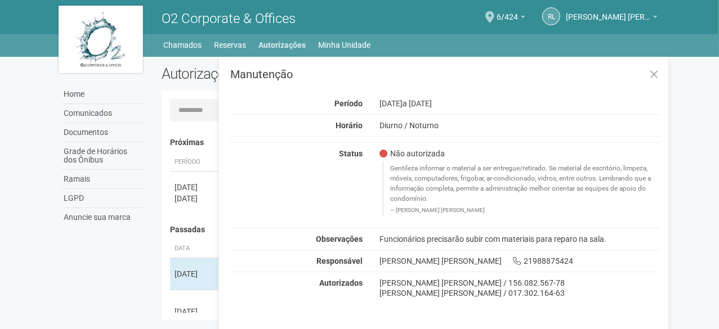 This screenshot has height=329, width=719. I want to click on strong: Autorizados, so click(340, 283).